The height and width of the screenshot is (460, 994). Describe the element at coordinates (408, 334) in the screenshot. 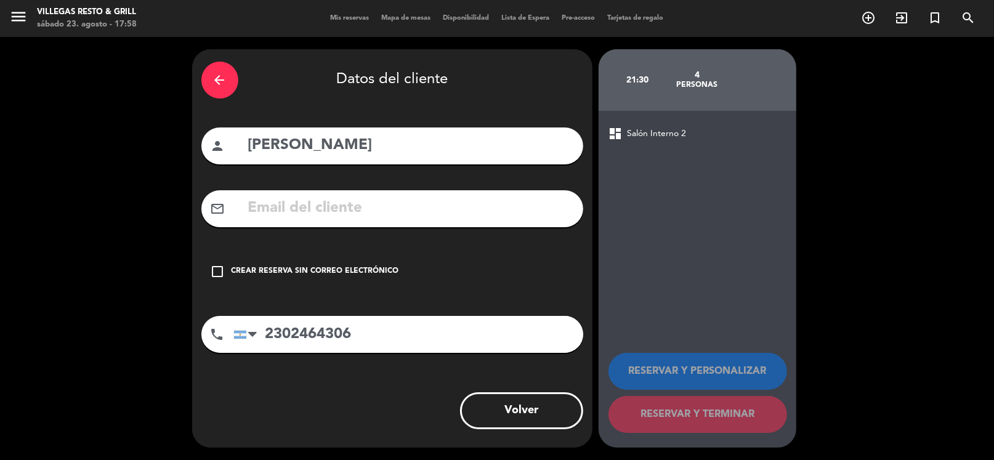

I see `input: Número de teléfono...` at that location.